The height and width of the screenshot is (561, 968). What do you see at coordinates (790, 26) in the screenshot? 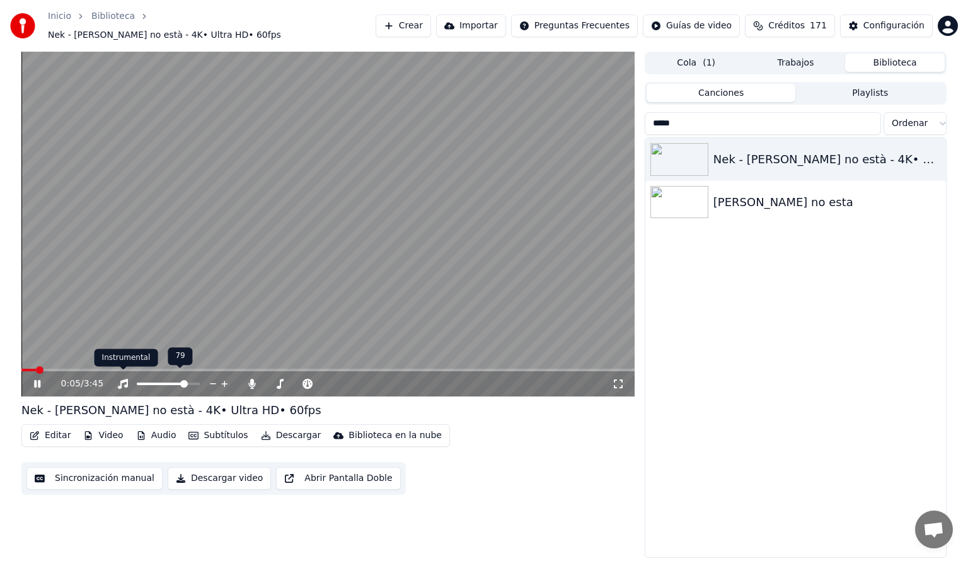
I see `button: Créditos171` at bounding box center [790, 26].